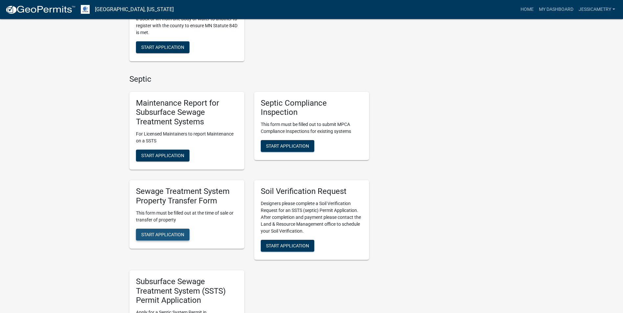  I want to click on p: For Licensed Maintainers to report Maintenance on a SSTS, so click(187, 138).